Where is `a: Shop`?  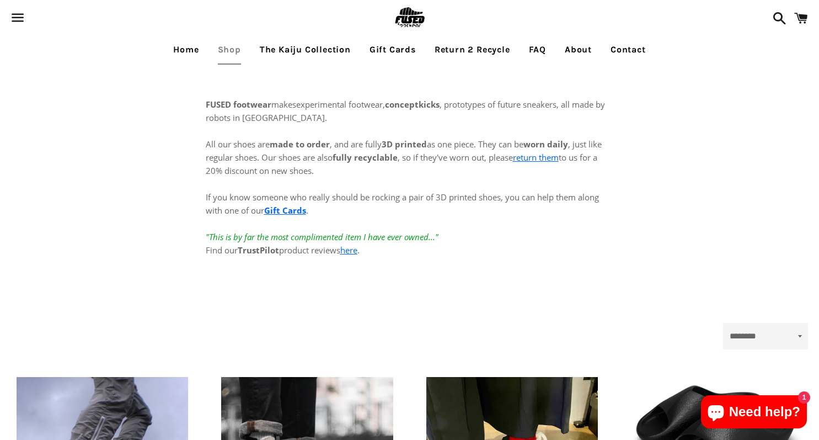
a: Shop is located at coordinates (229, 50).